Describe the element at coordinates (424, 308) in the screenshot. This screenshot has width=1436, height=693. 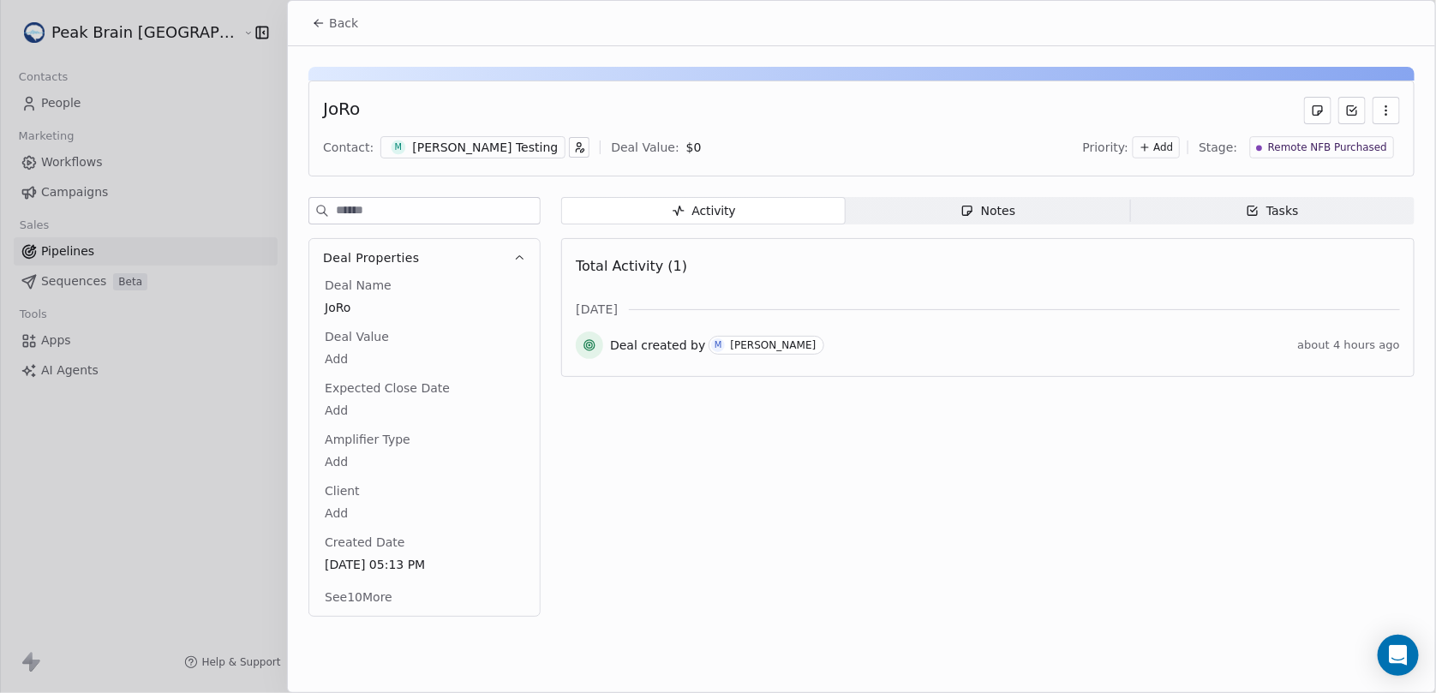
I see `span: JoRo` at that location.